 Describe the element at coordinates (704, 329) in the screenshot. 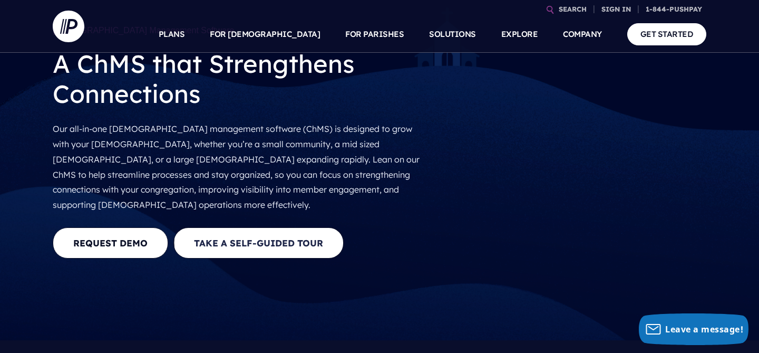

I see `span: Leave a message!` at that location.